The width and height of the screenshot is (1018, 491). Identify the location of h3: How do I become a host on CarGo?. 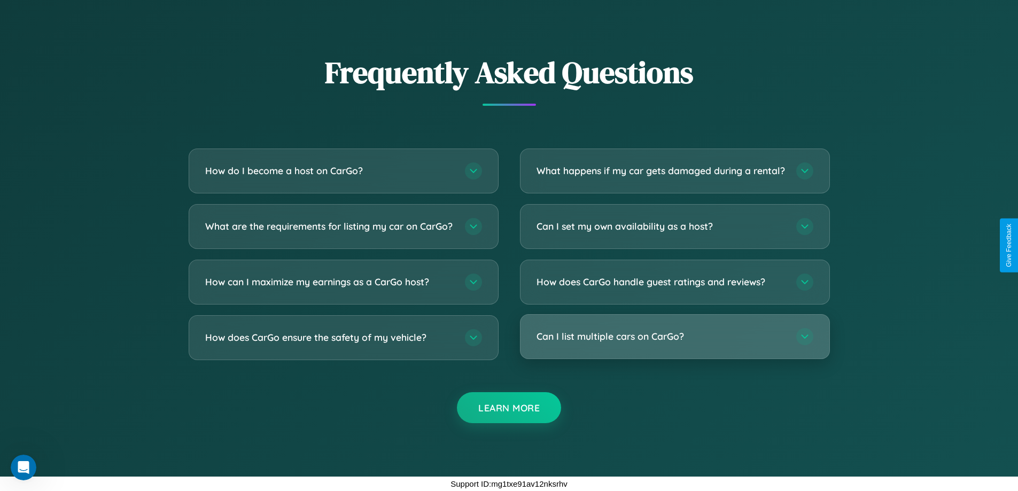
(330, 171).